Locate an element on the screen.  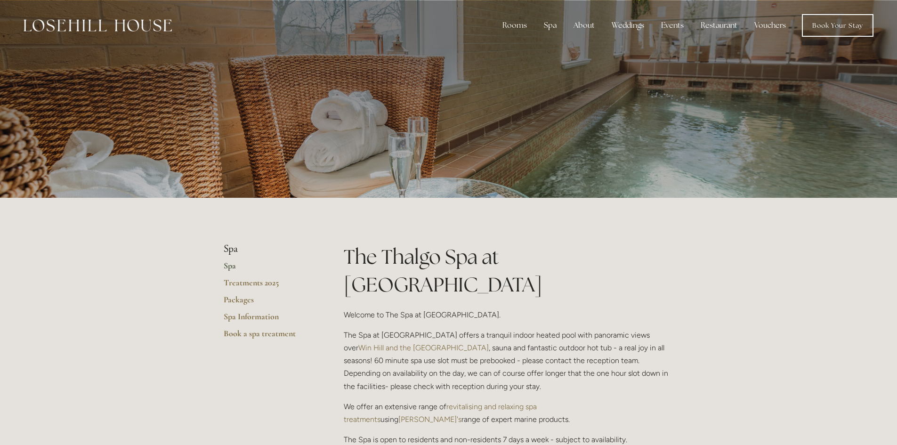
a: Spa Information is located at coordinates (269, 320).